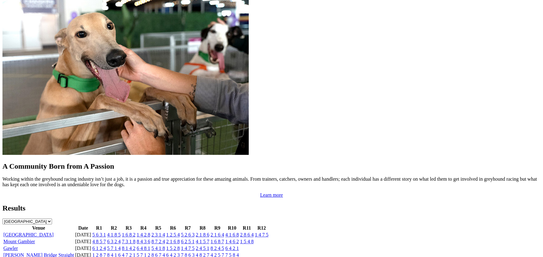 This screenshot has width=543, height=257. I want to click on a: 2 4 5 1, so click(202, 248).